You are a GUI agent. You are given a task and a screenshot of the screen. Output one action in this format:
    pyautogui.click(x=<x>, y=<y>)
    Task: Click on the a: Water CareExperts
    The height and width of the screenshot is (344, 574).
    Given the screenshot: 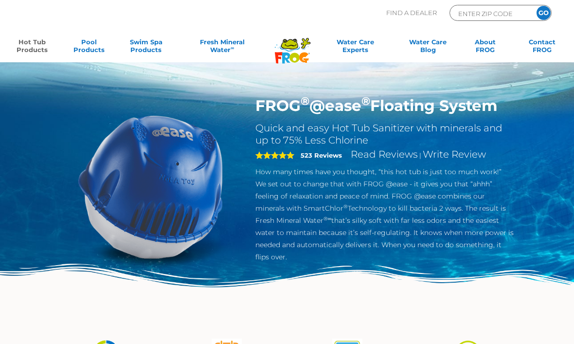 What is the action you would take?
    pyautogui.click(x=355, y=48)
    